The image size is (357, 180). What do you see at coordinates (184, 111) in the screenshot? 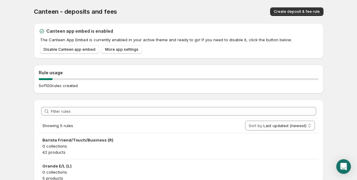
I see `input: Filter rules` at bounding box center [184, 111].